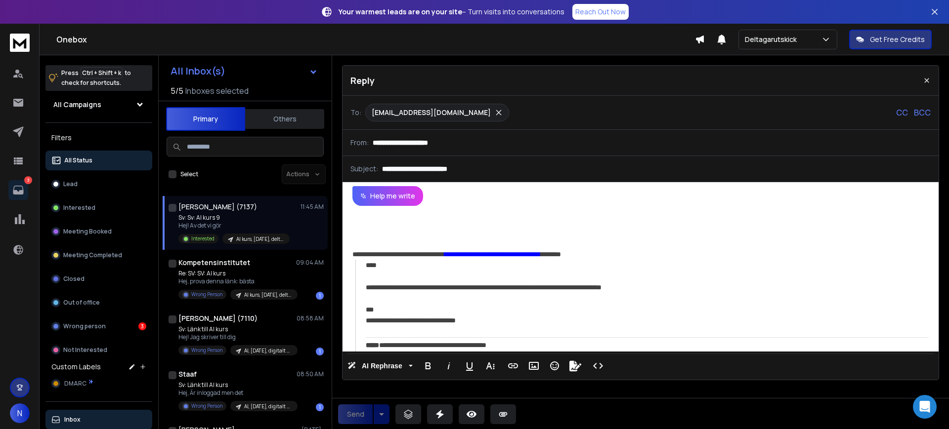  What do you see at coordinates (382, 366) in the screenshot?
I see `span: AI Rephrase` at bounding box center [382, 366].